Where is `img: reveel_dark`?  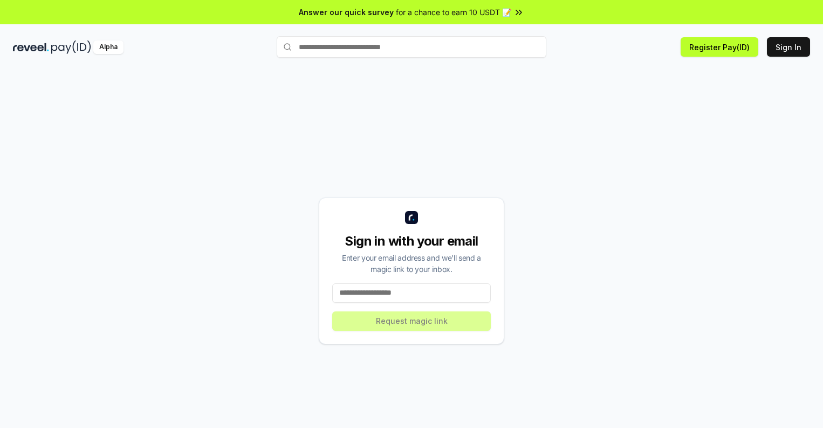 img: reveel_dark is located at coordinates (31, 47).